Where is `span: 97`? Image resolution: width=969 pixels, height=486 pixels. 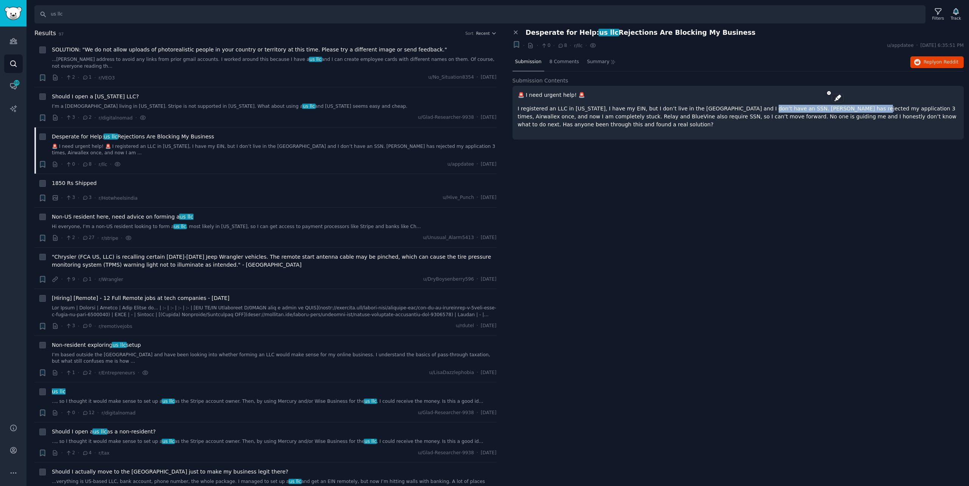
span: 97 is located at coordinates (61, 34).